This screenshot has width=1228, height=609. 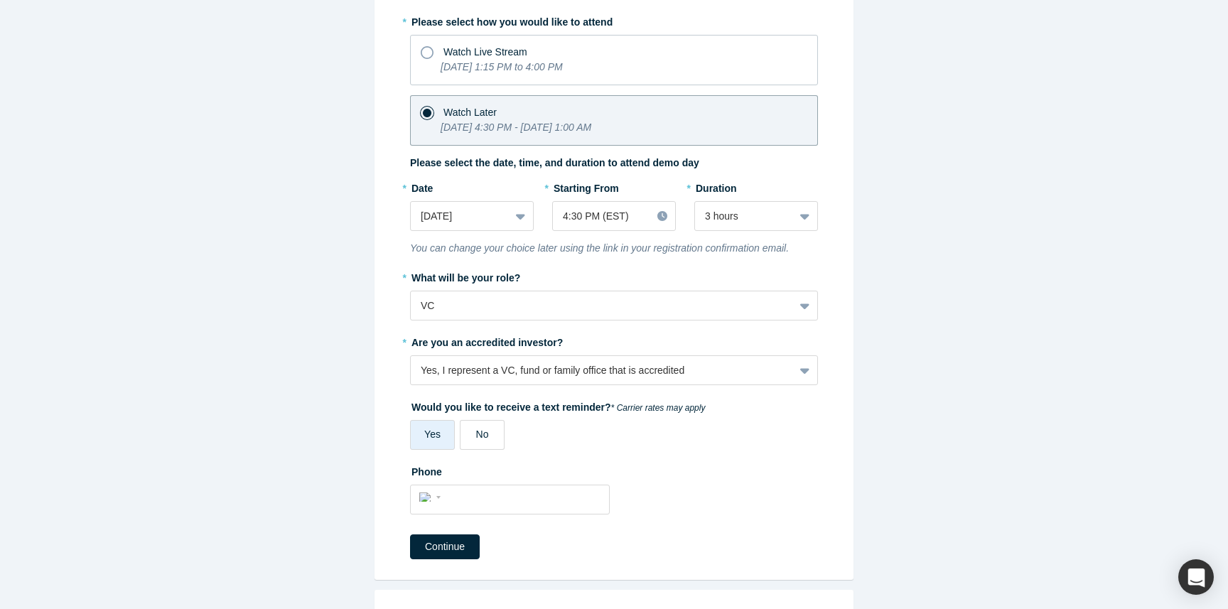 What do you see at coordinates (470, 112) in the screenshot?
I see `span: Watch Later` at bounding box center [470, 112].